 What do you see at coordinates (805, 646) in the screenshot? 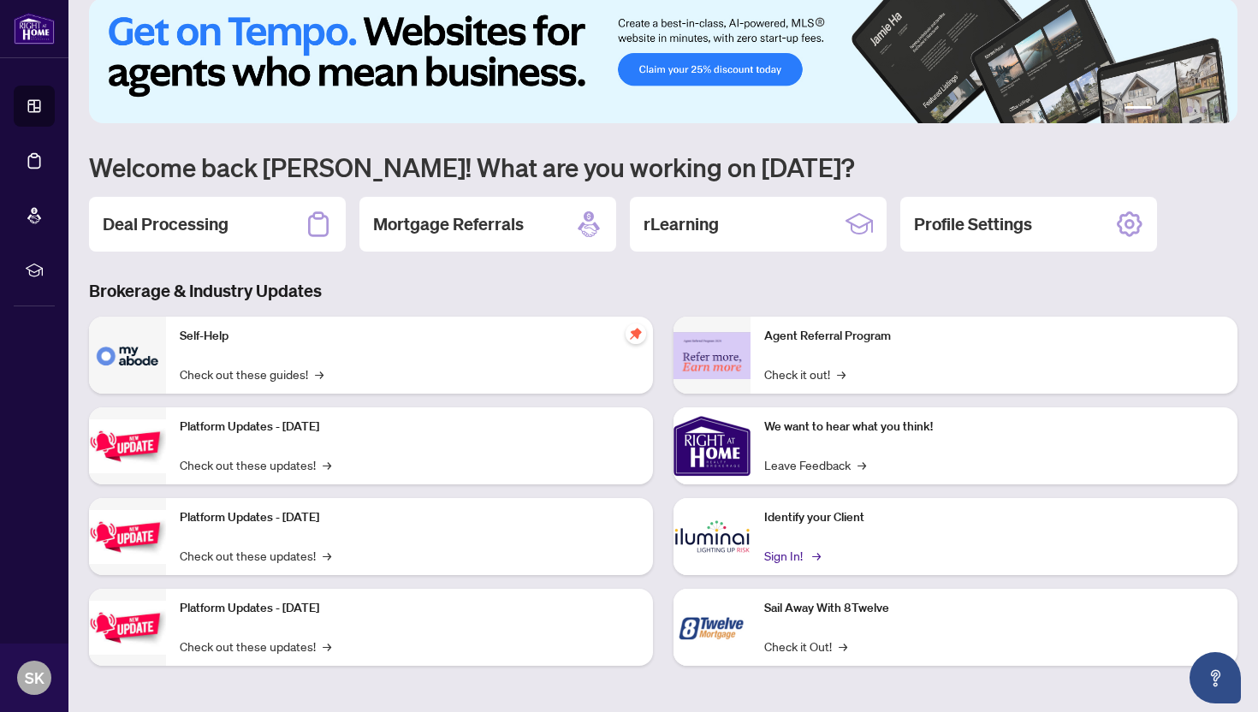
I see `a: Check it Out!→` at bounding box center [805, 646].